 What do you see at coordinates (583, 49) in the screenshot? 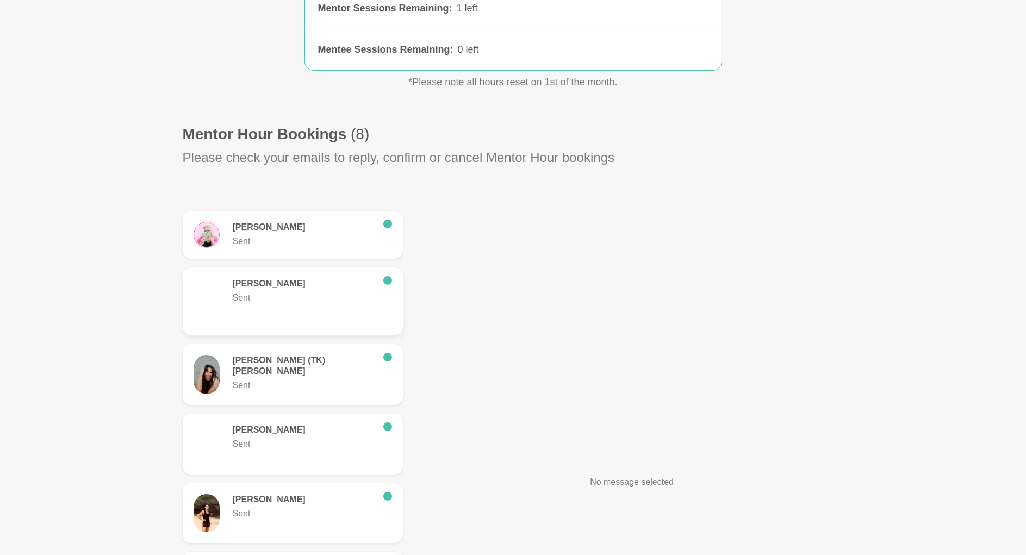
I see `div: 0 left` at bounding box center [583, 49].